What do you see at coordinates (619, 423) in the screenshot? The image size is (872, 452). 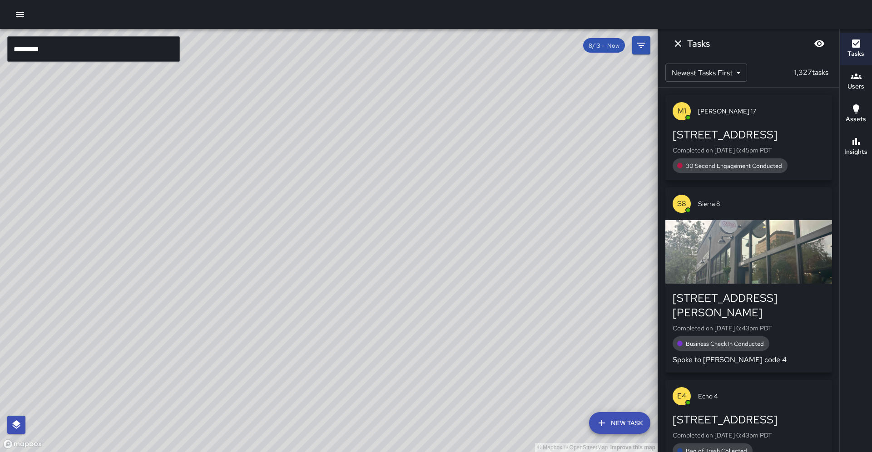 I see `button: New Task` at bounding box center [619, 423].